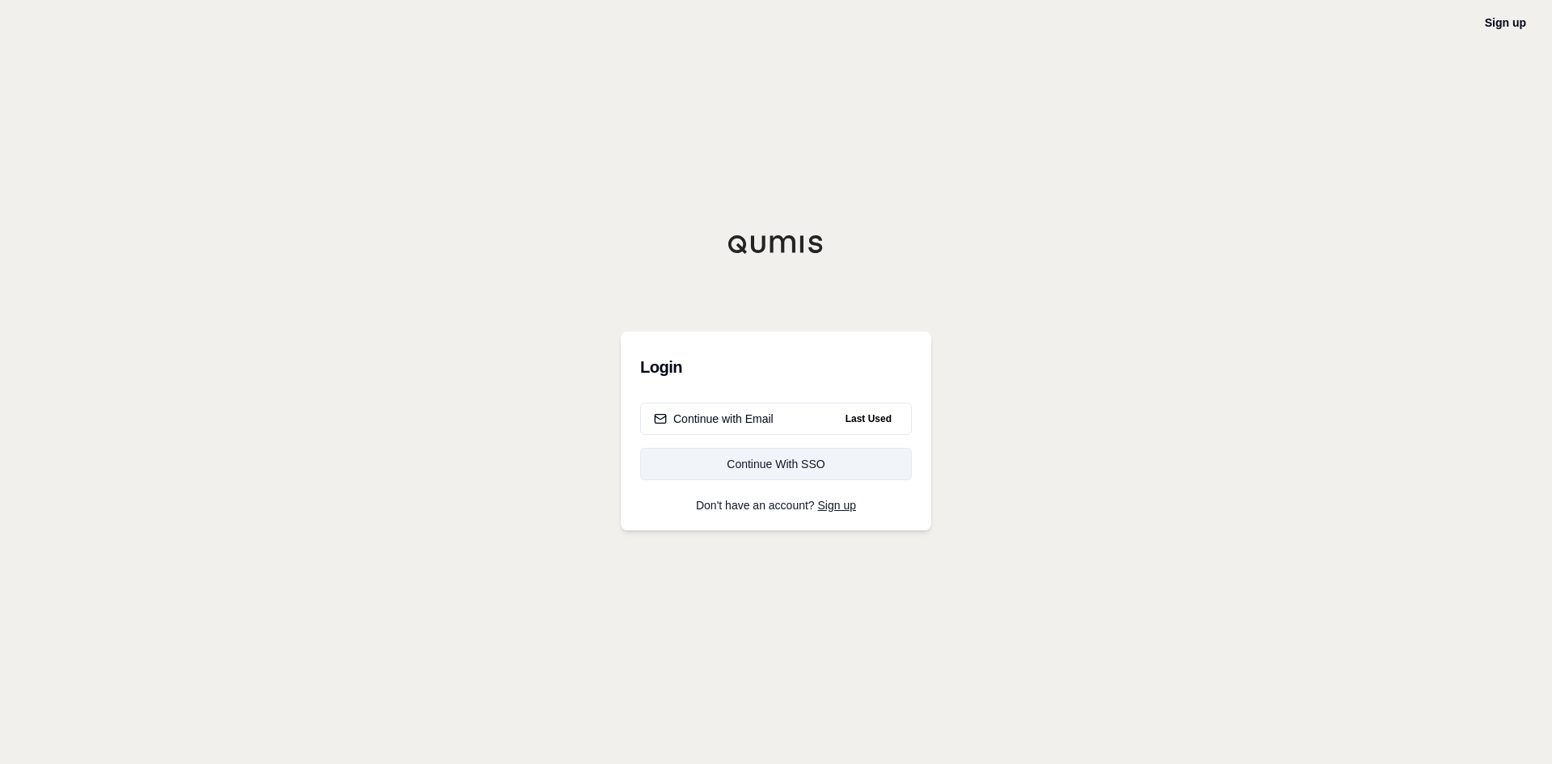  I want to click on p: Don't have an account?, so click(776, 505).